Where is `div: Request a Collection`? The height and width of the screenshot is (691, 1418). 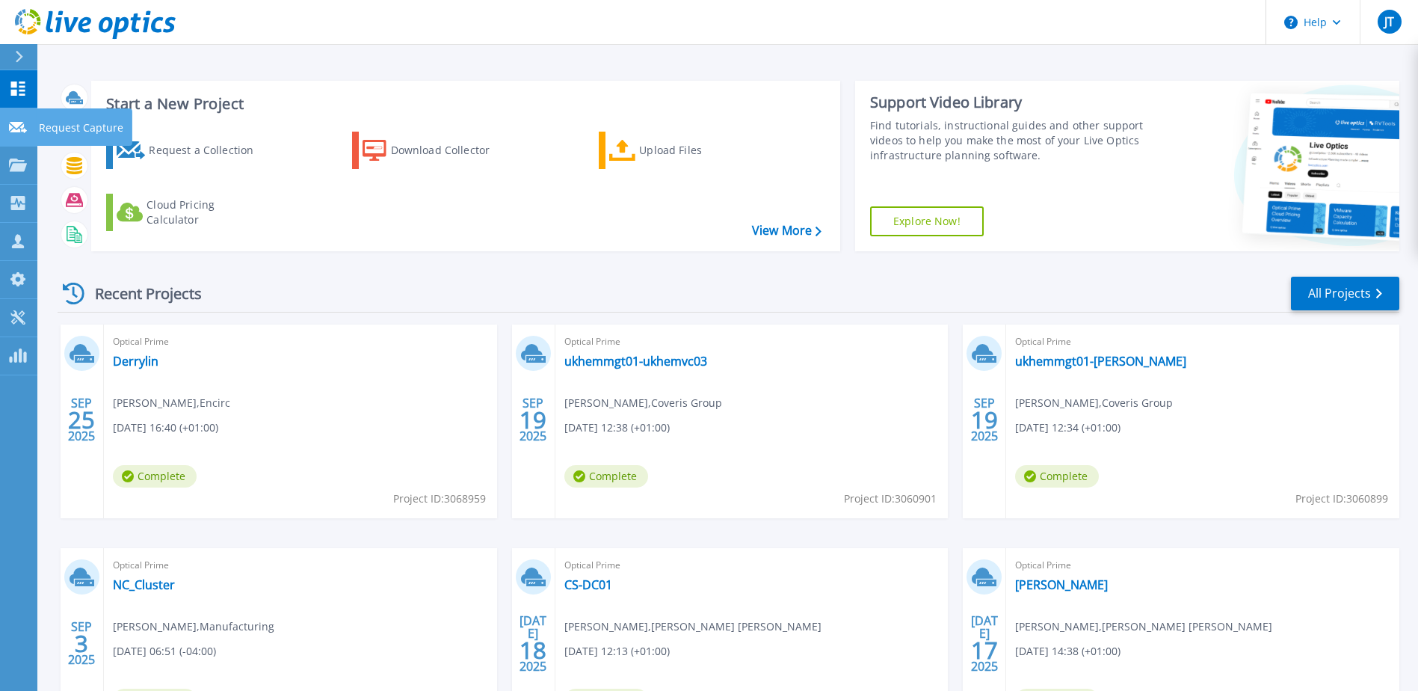 div: Request a Collection is located at coordinates (209, 150).